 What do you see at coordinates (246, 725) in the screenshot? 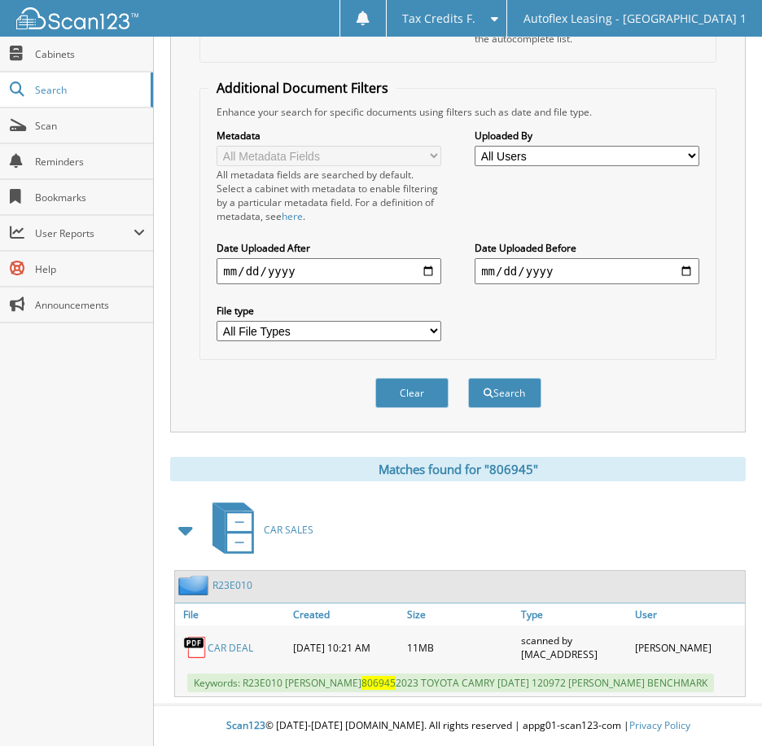
I see `span: Scan123` at bounding box center [246, 725].